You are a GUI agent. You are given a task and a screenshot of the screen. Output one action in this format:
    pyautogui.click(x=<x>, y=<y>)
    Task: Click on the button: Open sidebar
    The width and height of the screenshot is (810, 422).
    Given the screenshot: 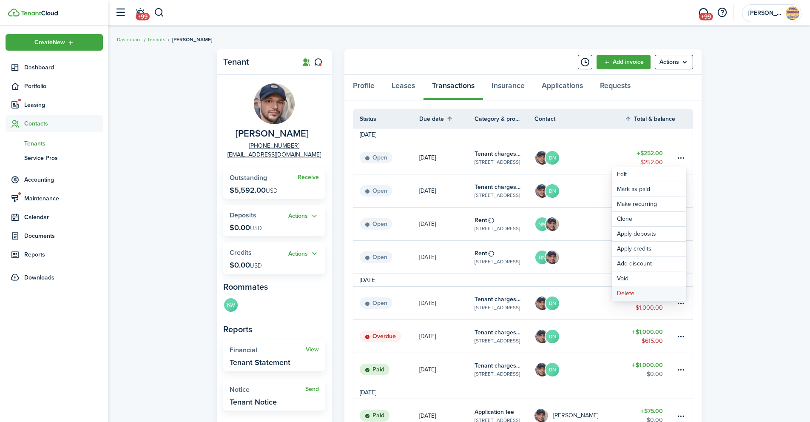 What is the action you would take?
    pyautogui.click(x=120, y=13)
    